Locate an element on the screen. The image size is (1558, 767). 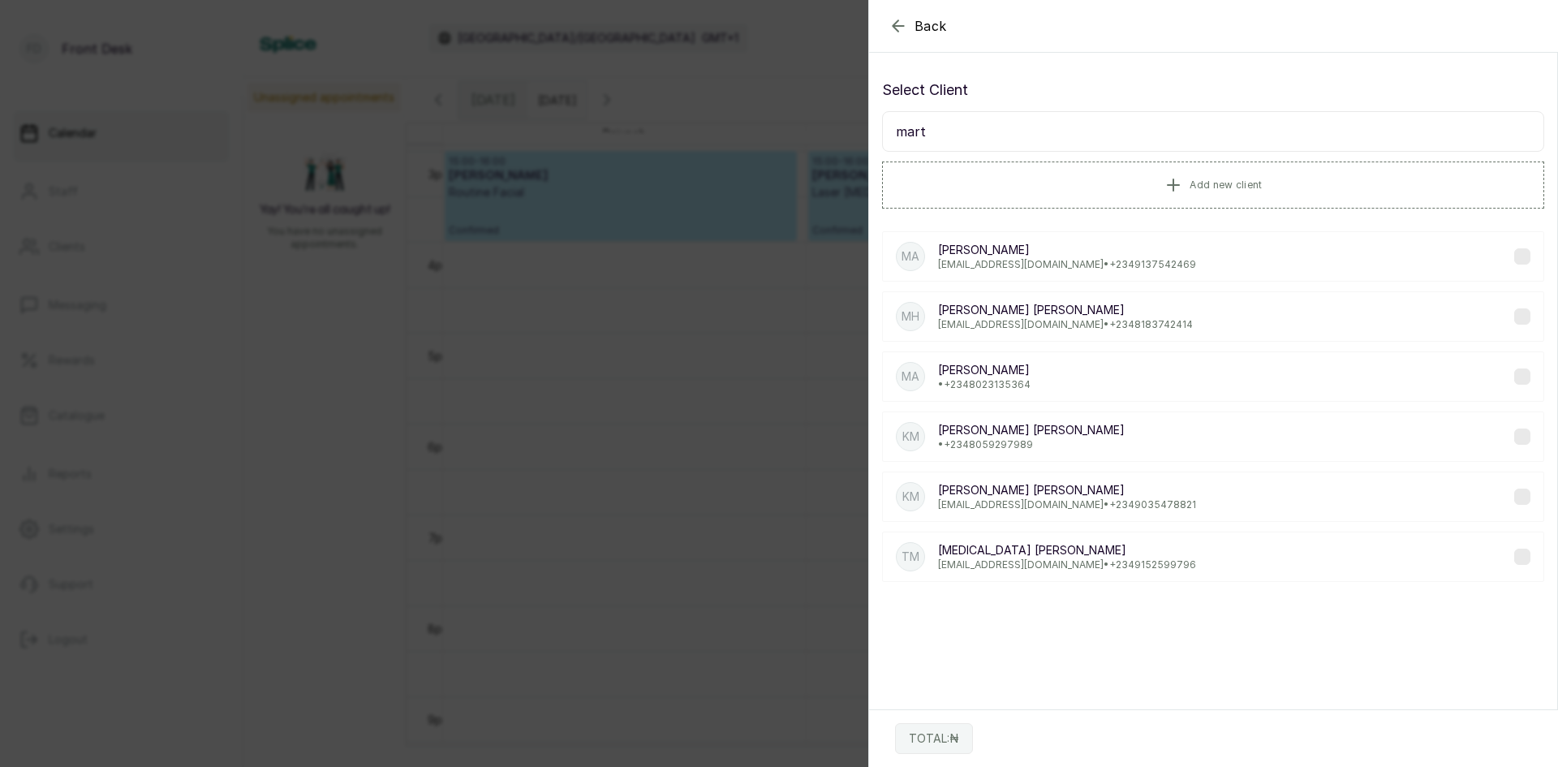
span: Back is located at coordinates (931, 26).